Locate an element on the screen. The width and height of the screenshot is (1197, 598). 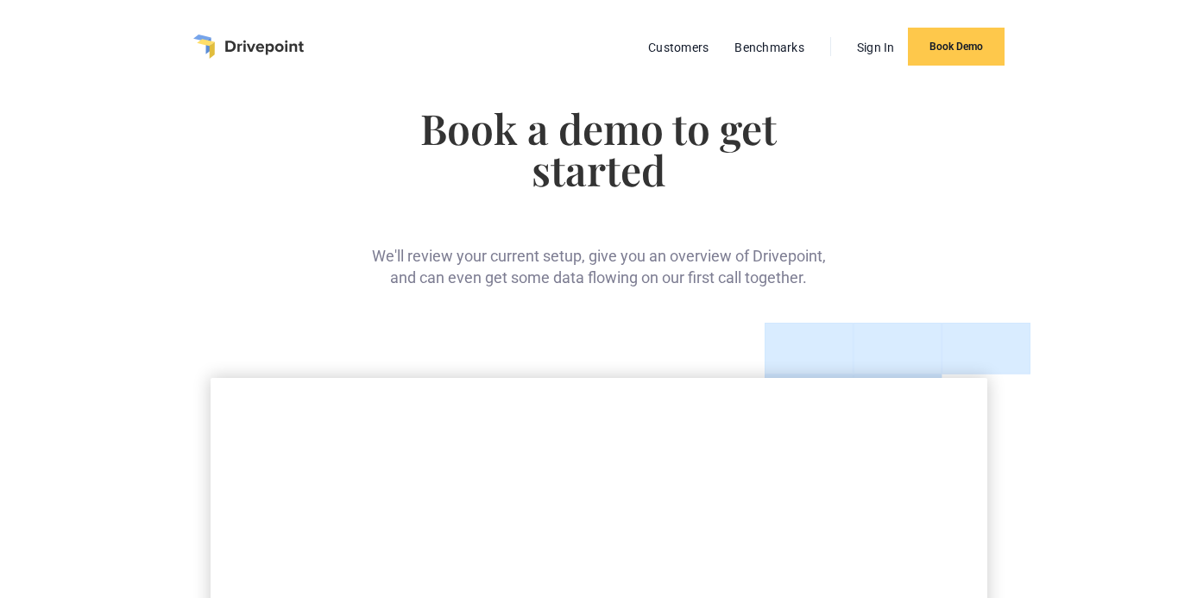
h1: Book a demo to get started is located at coordinates (598, 148).